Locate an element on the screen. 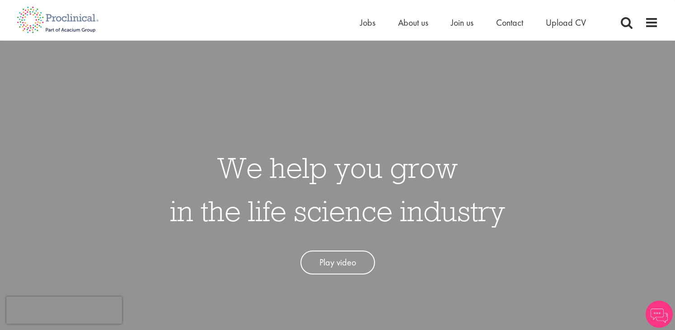 The width and height of the screenshot is (675, 330). span: Join us is located at coordinates (462, 23).